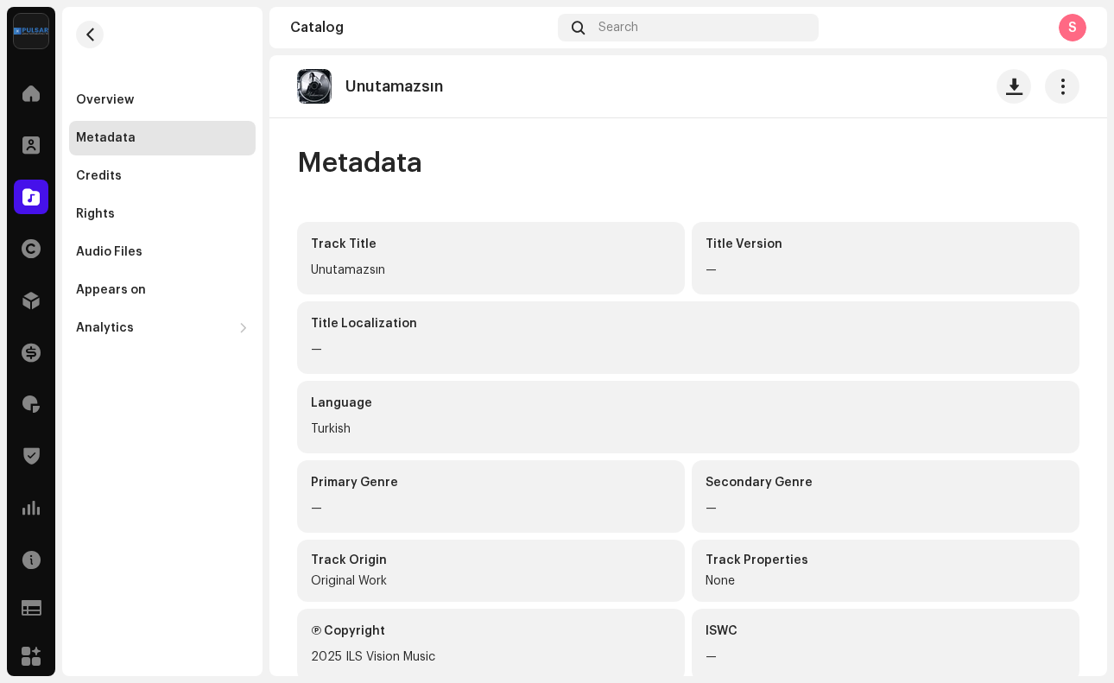 The width and height of the screenshot is (1114, 683). I want to click on div: Audio Files, so click(109, 252).